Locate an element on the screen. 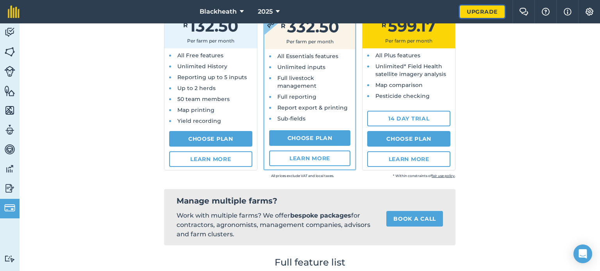  a: 14 day trial is located at coordinates (408, 119).